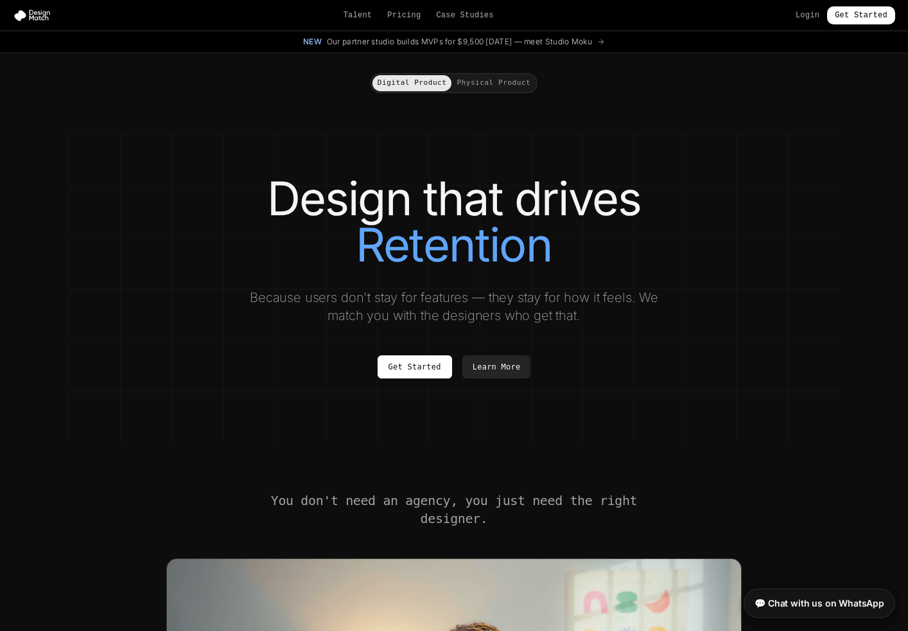 The width and height of the screenshot is (908, 631). Describe the element at coordinates (819, 603) in the screenshot. I see `a: 💬 Chat with us on WhatsApp` at that location.